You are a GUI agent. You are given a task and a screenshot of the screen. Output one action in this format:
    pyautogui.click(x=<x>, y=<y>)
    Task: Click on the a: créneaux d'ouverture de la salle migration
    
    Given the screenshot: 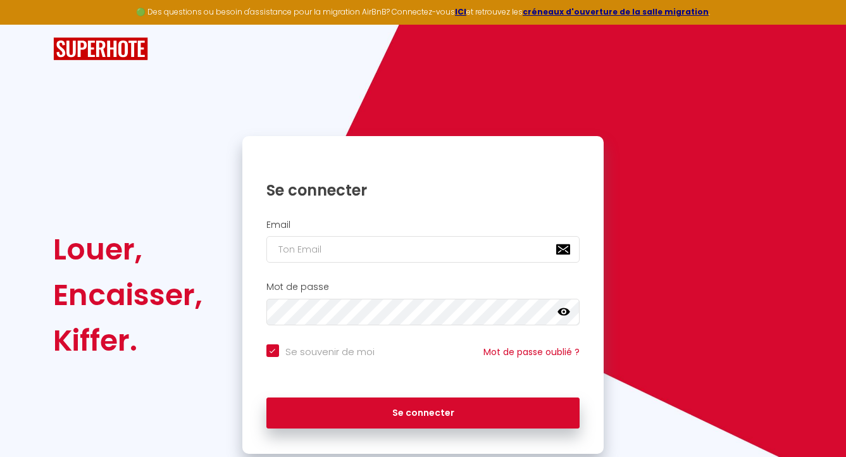 What is the action you would take?
    pyautogui.click(x=616, y=11)
    